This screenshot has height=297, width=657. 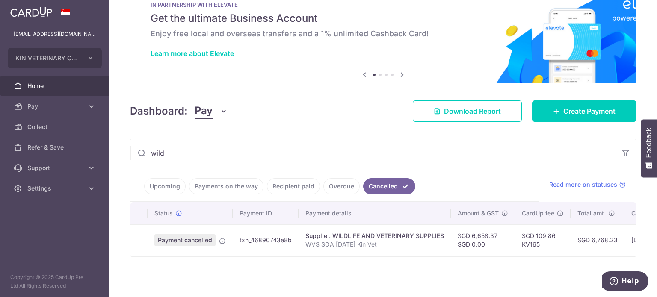 I want to click on h4: Dashboard:, so click(x=159, y=111).